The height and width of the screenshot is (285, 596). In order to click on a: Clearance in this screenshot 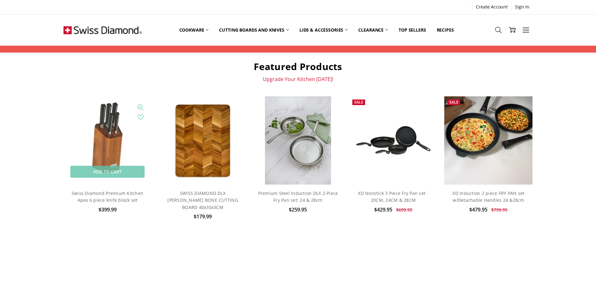, I will do `click(373, 30)`.